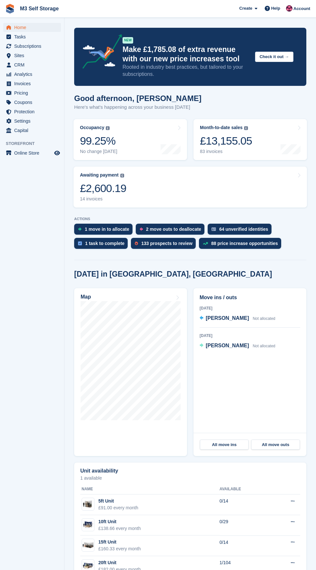  Describe the element at coordinates (88, 525) in the screenshot. I see `img: 10-ft-container.jpg` at that location.